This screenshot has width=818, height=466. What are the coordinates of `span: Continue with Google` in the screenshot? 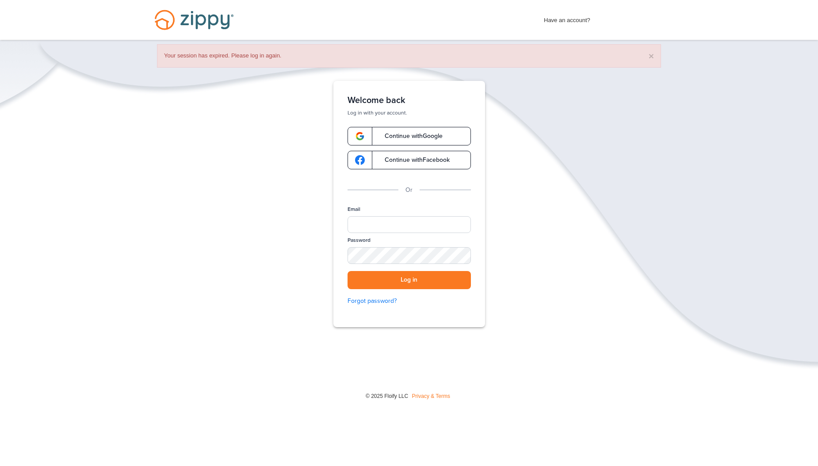 It's located at (409, 136).